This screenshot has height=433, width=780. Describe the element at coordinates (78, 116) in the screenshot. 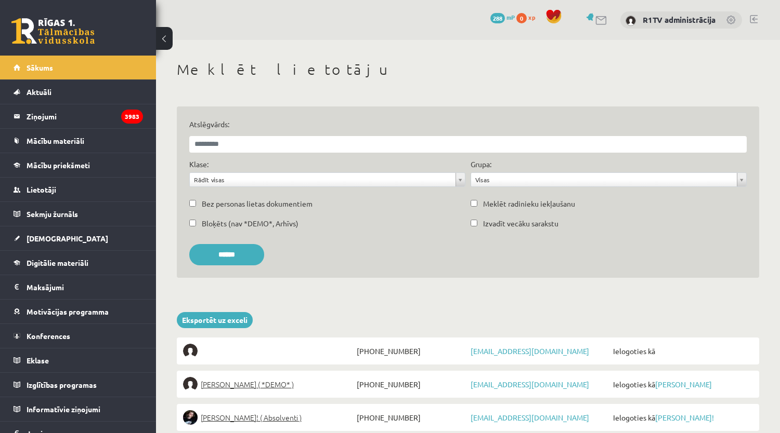

I see `a: Ziņojumi3983` at that location.